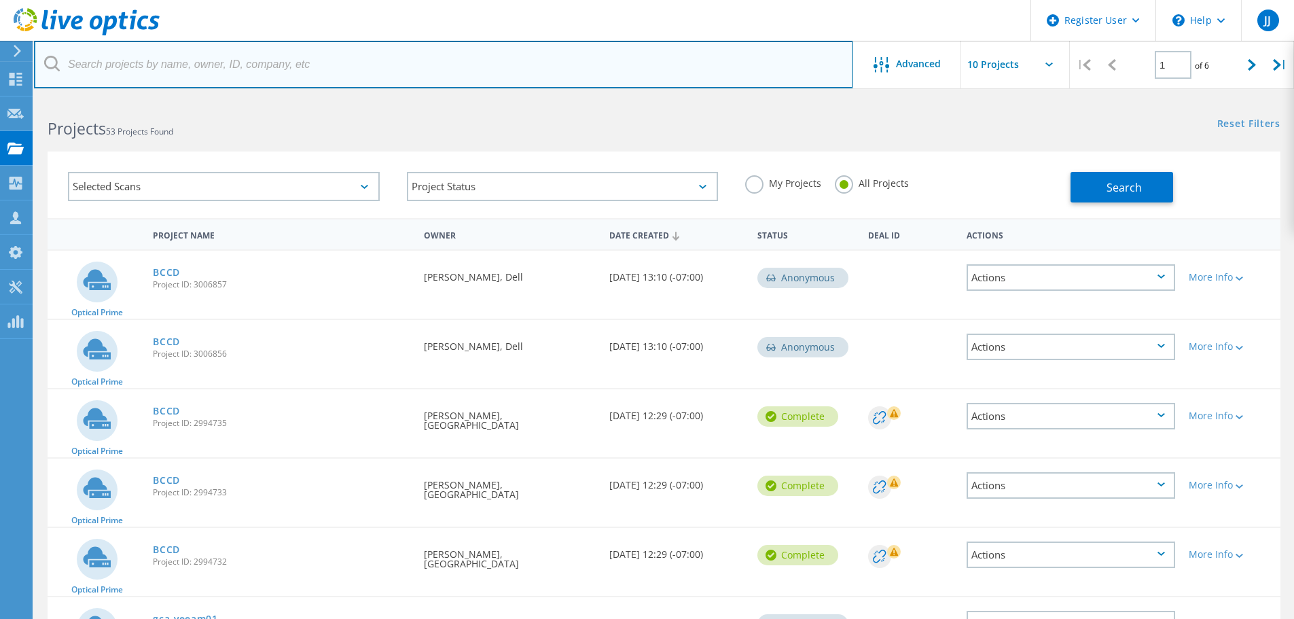 The image size is (1294, 619). I want to click on button: Search, so click(1122, 187).